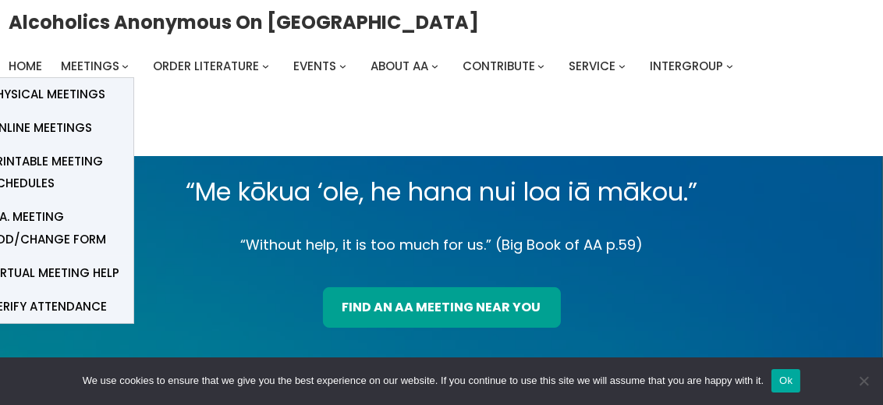  I want to click on span: Order Literature, so click(206, 66).